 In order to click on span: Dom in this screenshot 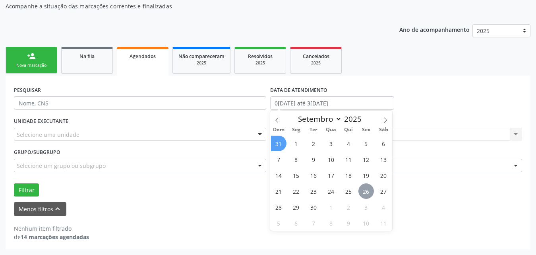, I will do `click(279, 130)`.